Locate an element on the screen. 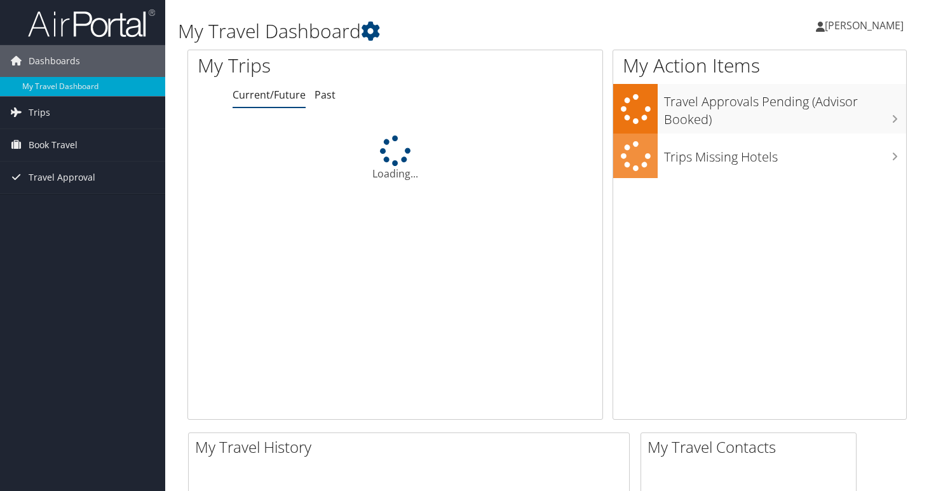 This screenshot has height=491, width=929. h3: Travel Approvals Pending (Advisor Booked) is located at coordinates (785, 107).